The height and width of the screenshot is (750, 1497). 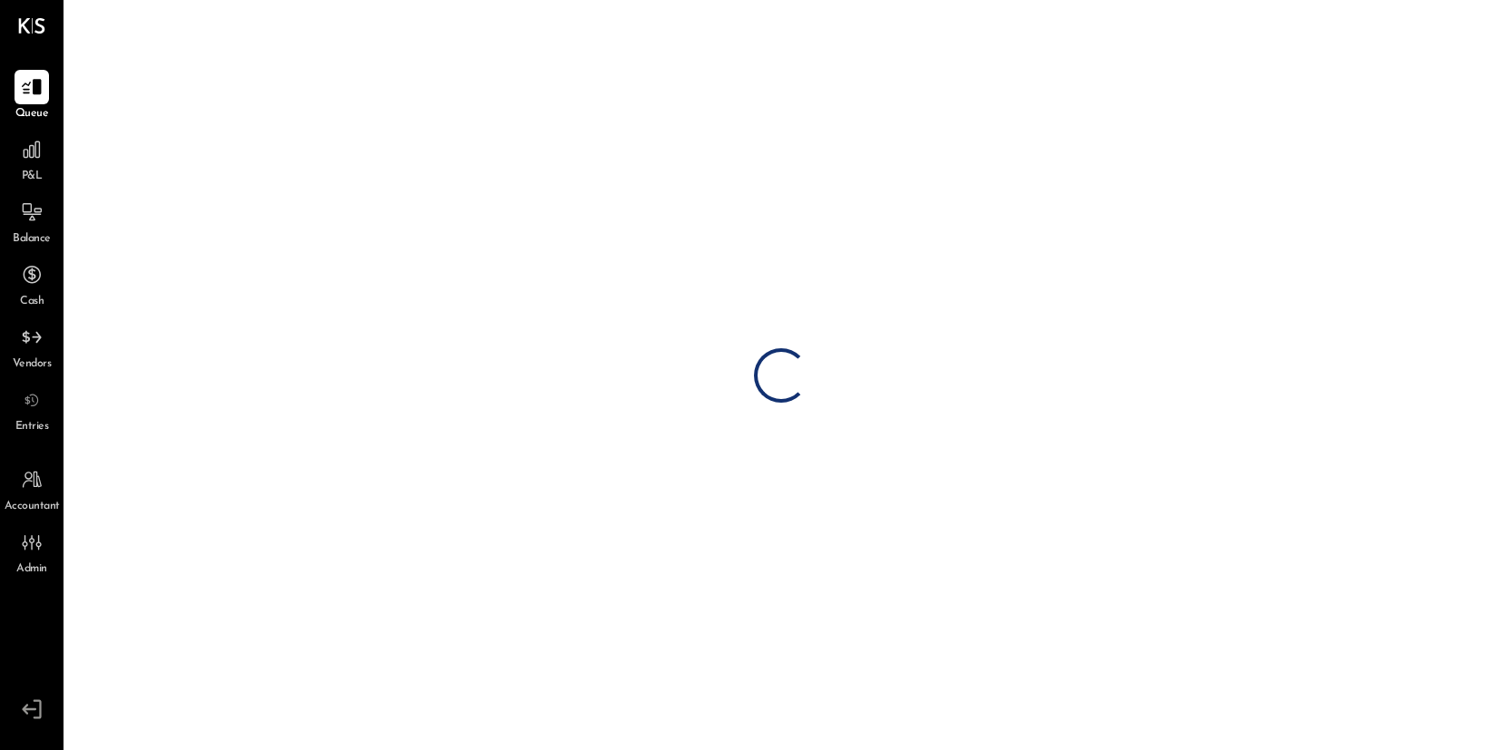 What do you see at coordinates (32, 239) in the screenshot?
I see `span: Balance` at bounding box center [32, 239].